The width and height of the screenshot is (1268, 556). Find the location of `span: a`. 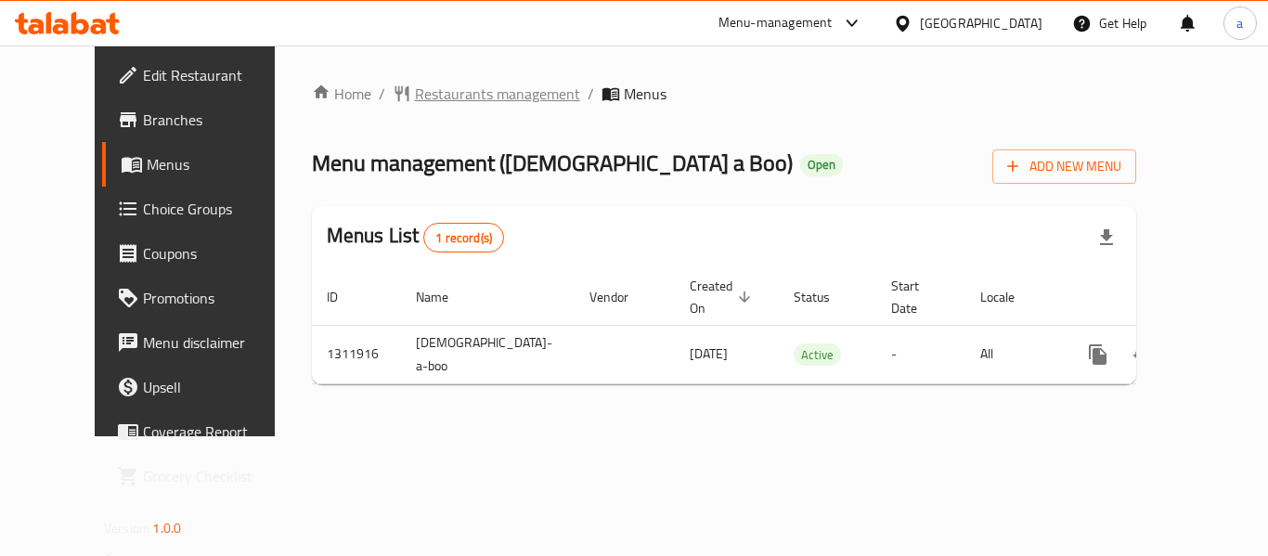

span: a is located at coordinates (1239, 23).